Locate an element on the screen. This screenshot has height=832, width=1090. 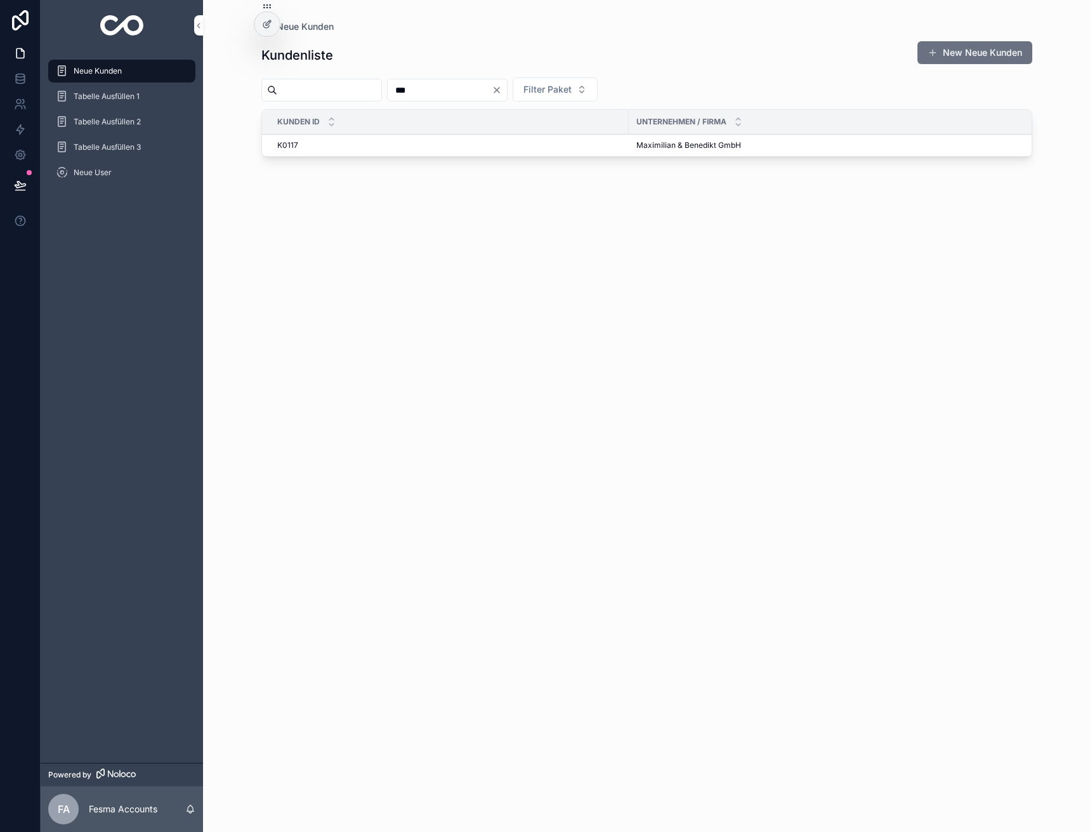
span: Powered by is located at coordinates (70, 775).